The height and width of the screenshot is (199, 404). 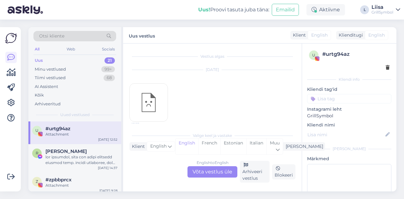 What do you see at coordinates (37, 49) in the screenshot?
I see `div: All` at bounding box center [37, 49].